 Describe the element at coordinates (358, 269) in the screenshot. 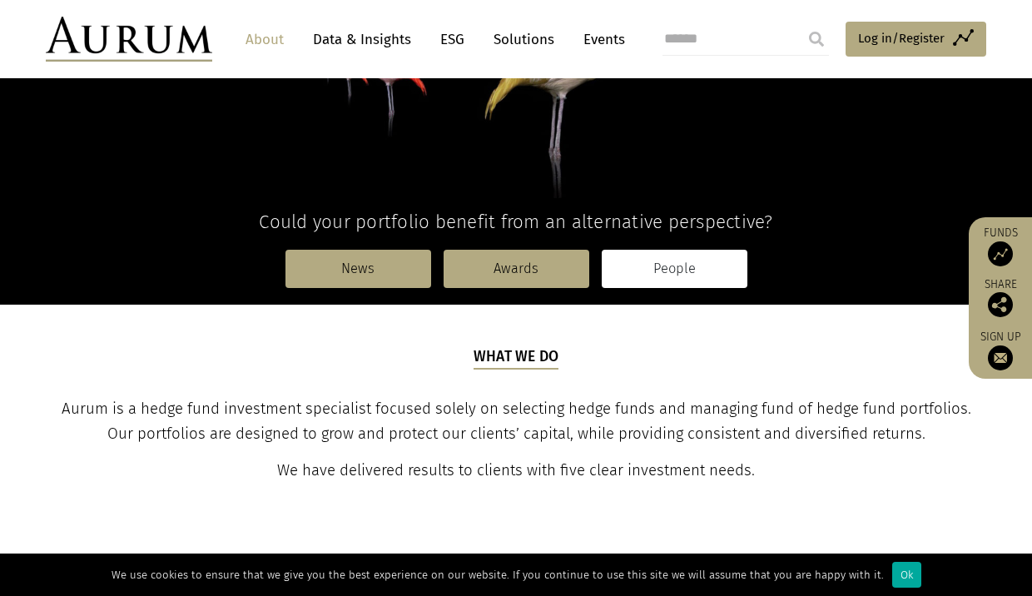

I see `a: News` at that location.